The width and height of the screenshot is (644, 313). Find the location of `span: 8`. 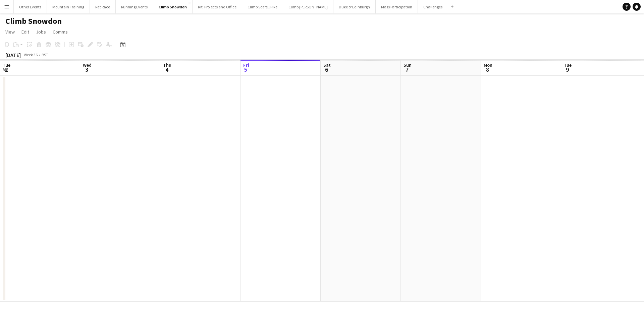

span: 8 is located at coordinates (488, 69).